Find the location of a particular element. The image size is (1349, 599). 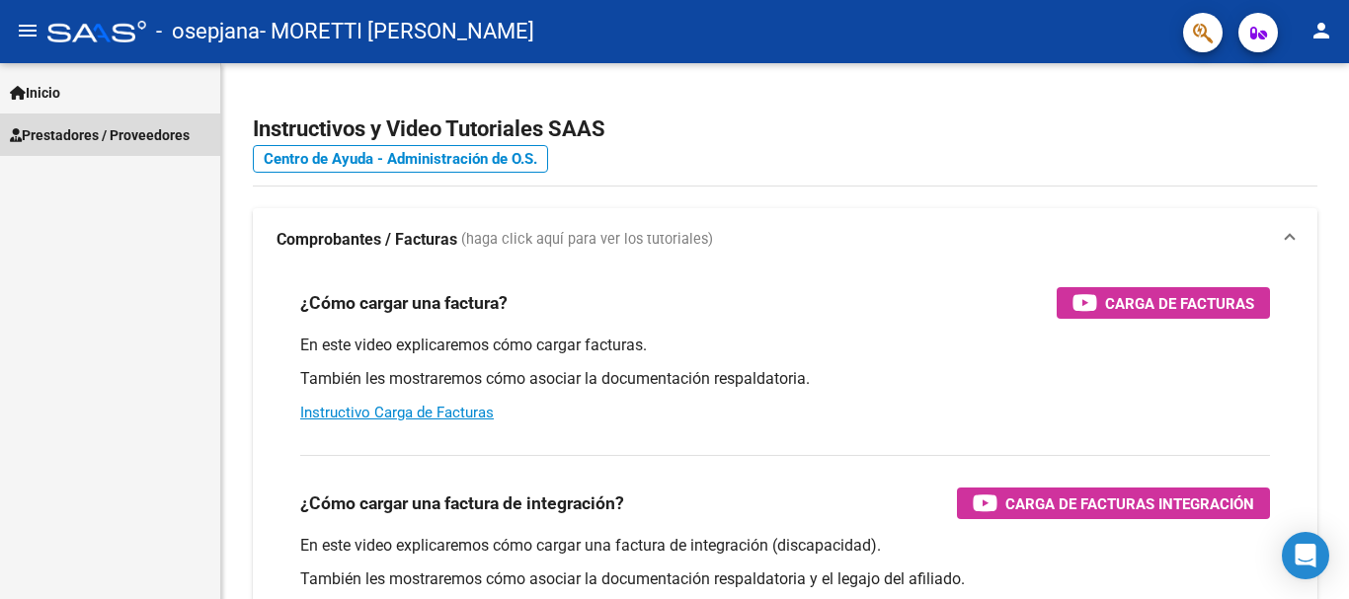

button: Carga de Facturas is located at coordinates (1163, 303).